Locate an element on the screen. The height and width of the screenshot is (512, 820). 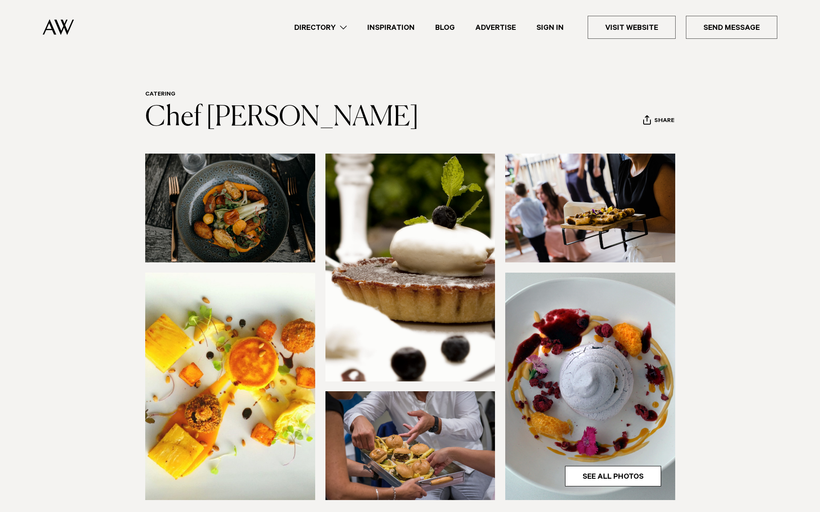
a: Directory is located at coordinates (320, 27).